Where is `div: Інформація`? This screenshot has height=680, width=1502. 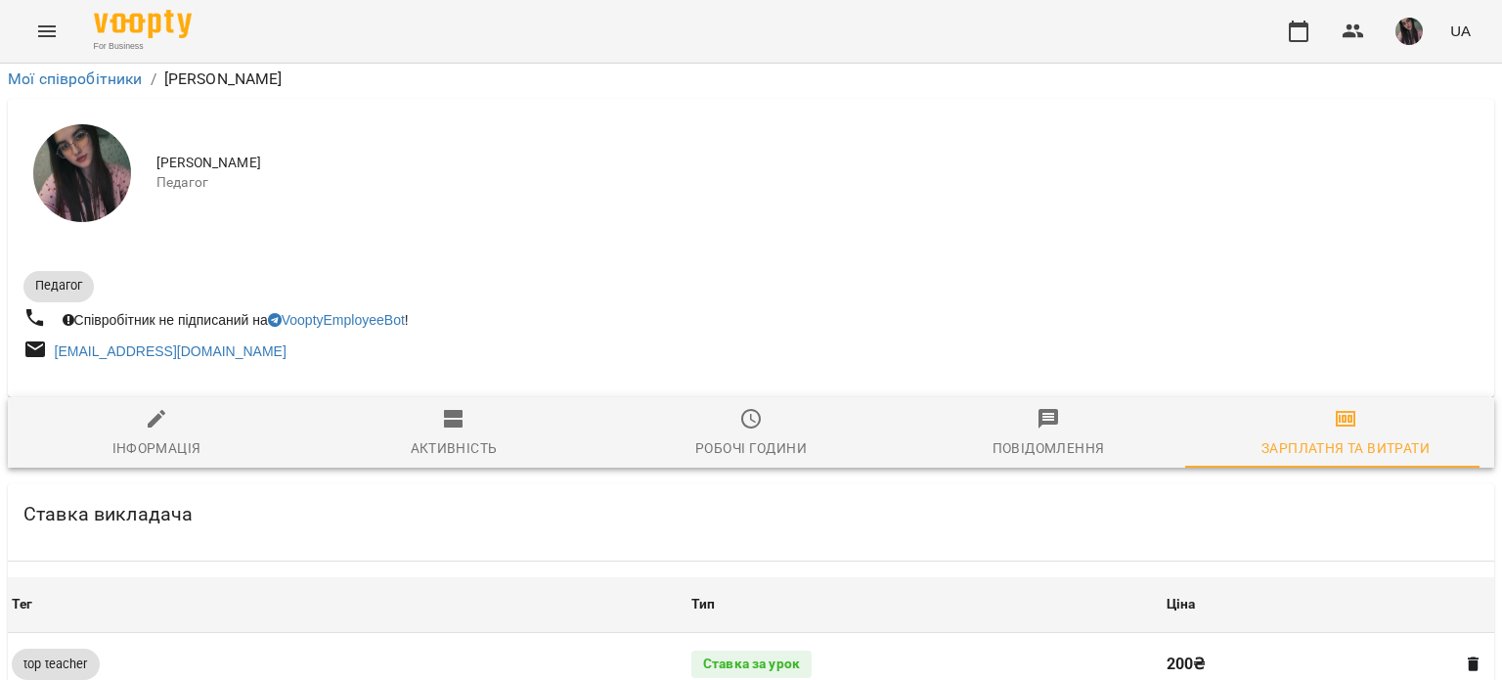 div: Інформація is located at coordinates (156, 448).